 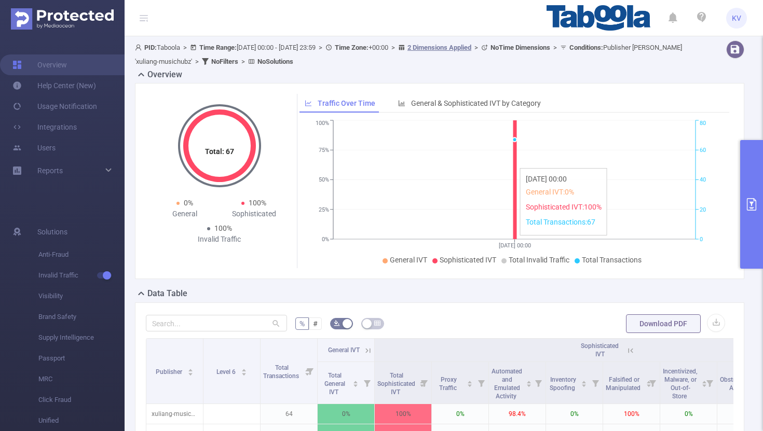 What do you see at coordinates (680, 384) in the screenshot?
I see `span: Incentivized, Malware, or Out-of-Store` at bounding box center [680, 384].